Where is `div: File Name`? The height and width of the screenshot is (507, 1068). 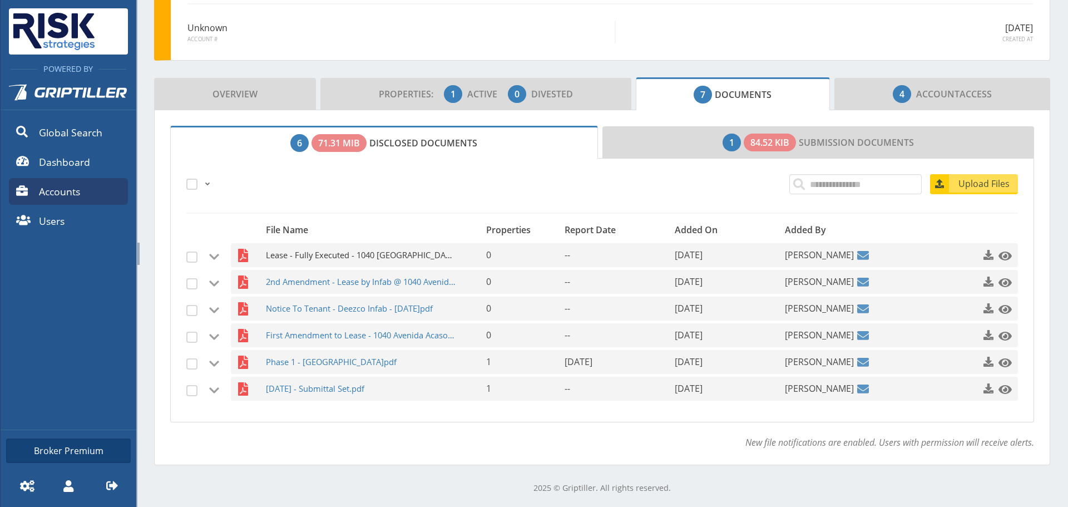 div: File Name is located at coordinates (373, 230).